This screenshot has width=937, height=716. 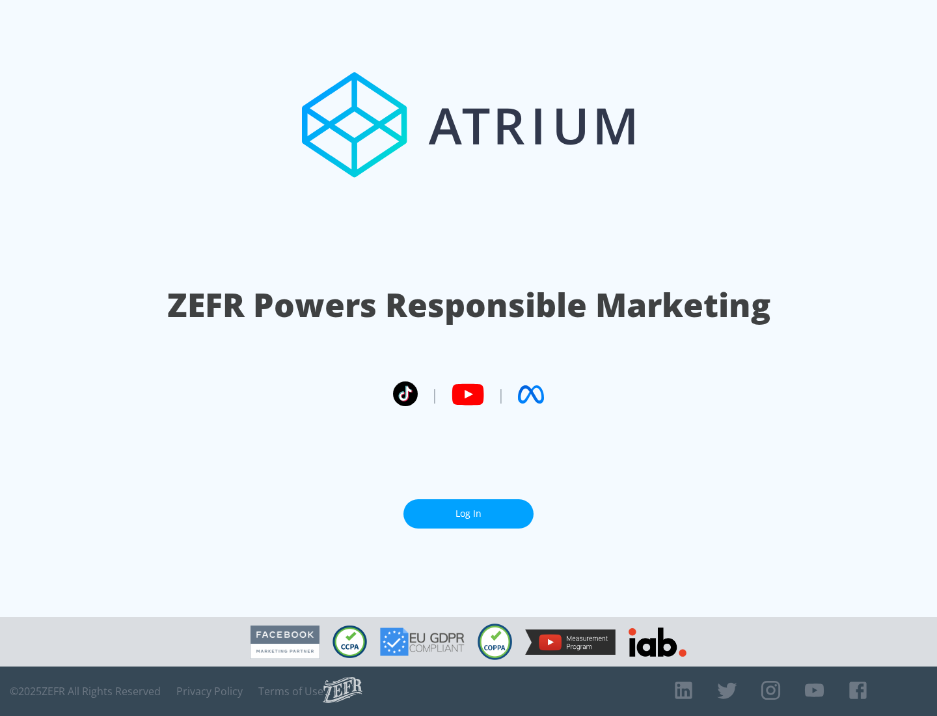 What do you see at coordinates (349, 642) in the screenshot?
I see `img: CCPA Compliant` at bounding box center [349, 642].